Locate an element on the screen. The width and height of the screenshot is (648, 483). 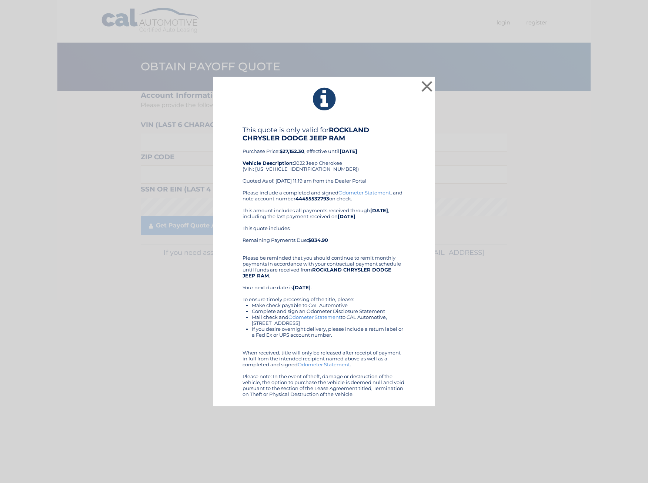
li: If you desire overnight delivery, please include a return label or a Fed Ex or UPS account number. is located at coordinates (328, 332).